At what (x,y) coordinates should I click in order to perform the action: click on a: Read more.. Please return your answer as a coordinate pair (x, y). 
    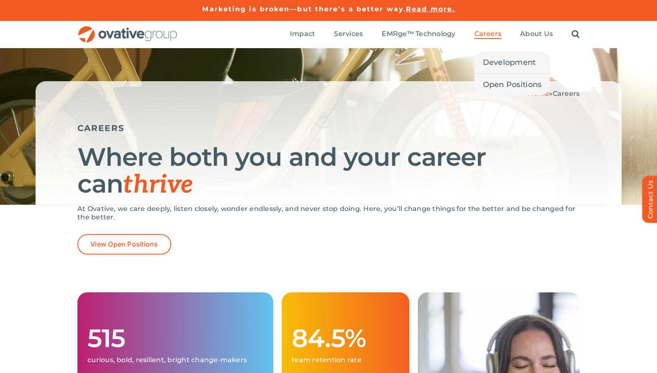
    Looking at the image, I should click on (430, 9).